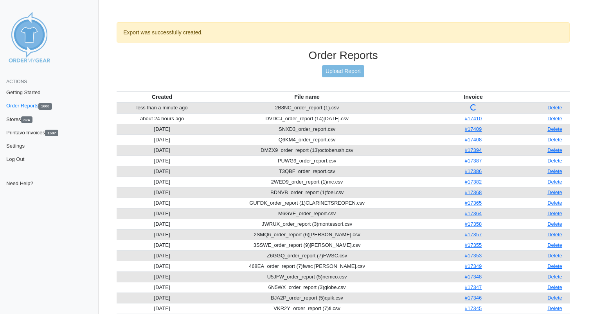  What do you see at coordinates (307, 308) in the screenshot?
I see `td: VKR2Y_order_report (7)ti.csv` at bounding box center [307, 308].